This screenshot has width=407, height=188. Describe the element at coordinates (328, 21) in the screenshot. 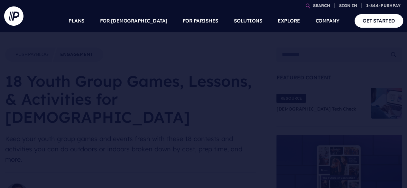

I see `a: COMPANY` at that location.